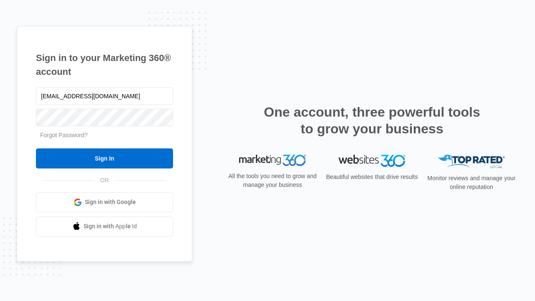 The width and height of the screenshot is (535, 301). What do you see at coordinates (64, 135) in the screenshot?
I see `a: Forgot Password?` at bounding box center [64, 135].